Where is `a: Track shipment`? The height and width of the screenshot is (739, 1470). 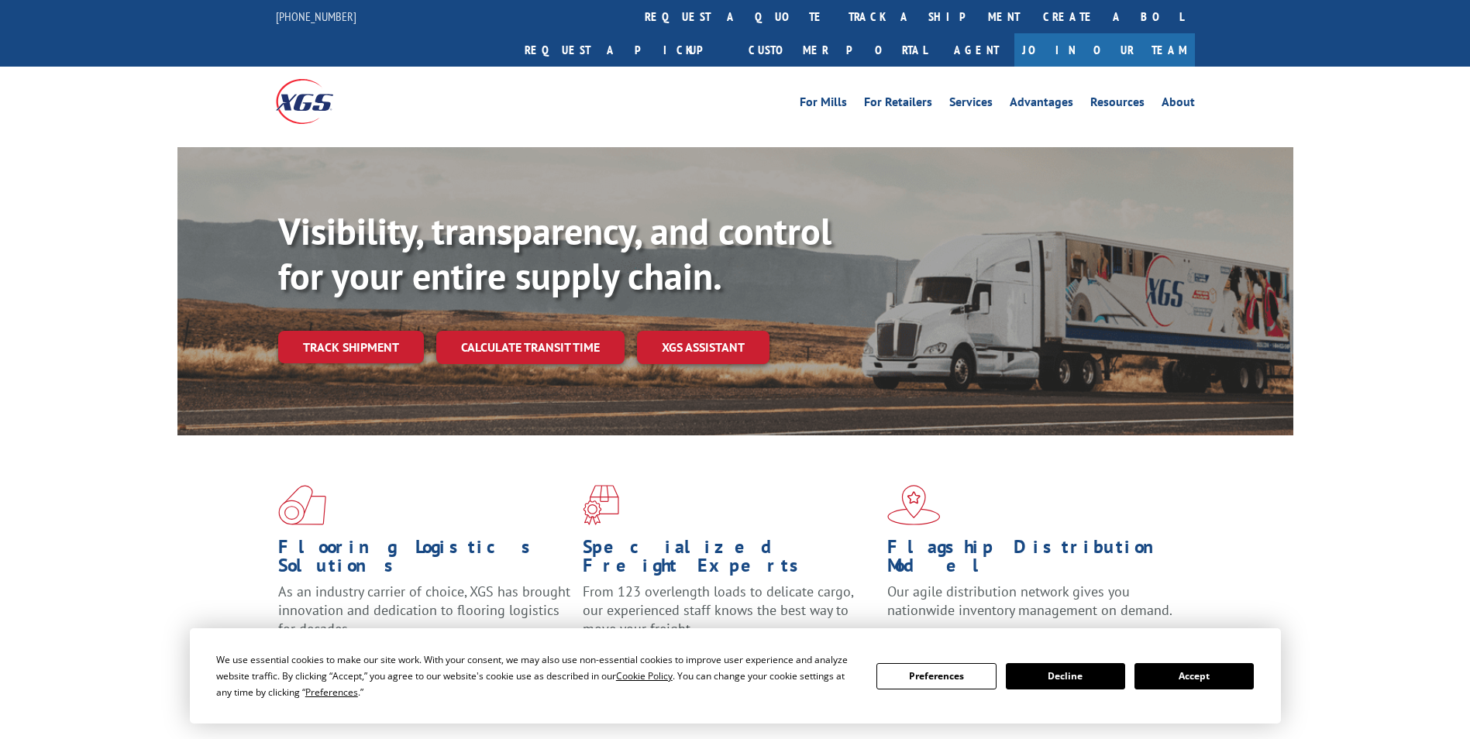 a: Track shipment is located at coordinates (351, 347).